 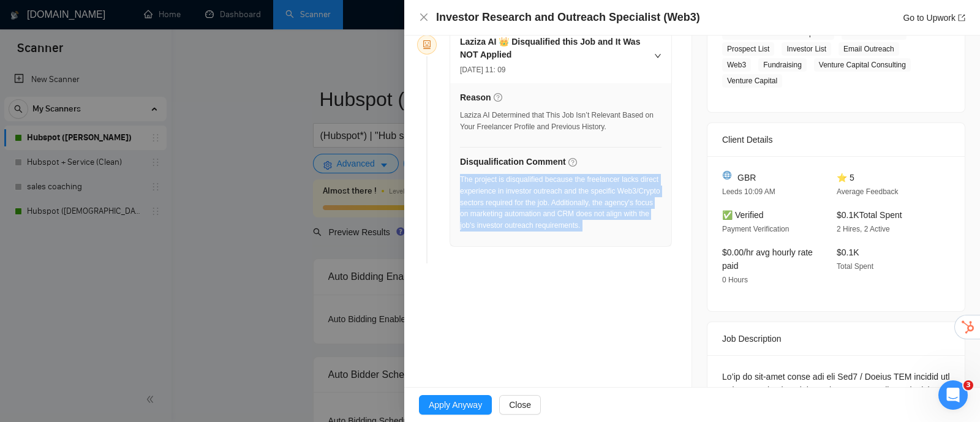 What do you see at coordinates (846, 178) in the screenshot?
I see `span: ⭐ 5` at bounding box center [846, 178].